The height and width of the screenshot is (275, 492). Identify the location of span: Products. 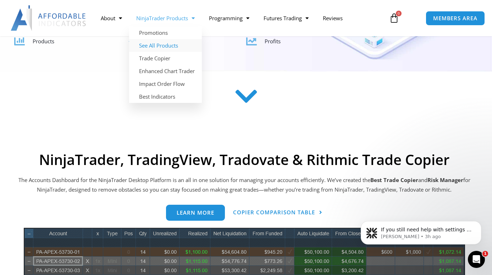
(43, 41).